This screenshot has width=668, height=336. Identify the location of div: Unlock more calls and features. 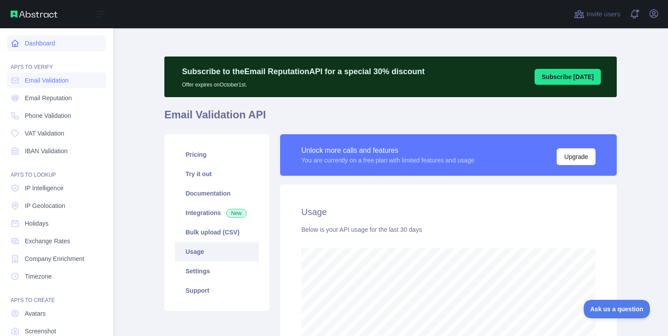
(388, 151).